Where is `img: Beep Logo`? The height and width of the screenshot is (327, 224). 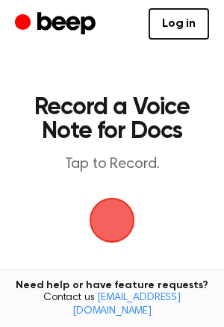
img: Beep Logo is located at coordinates (112, 220).